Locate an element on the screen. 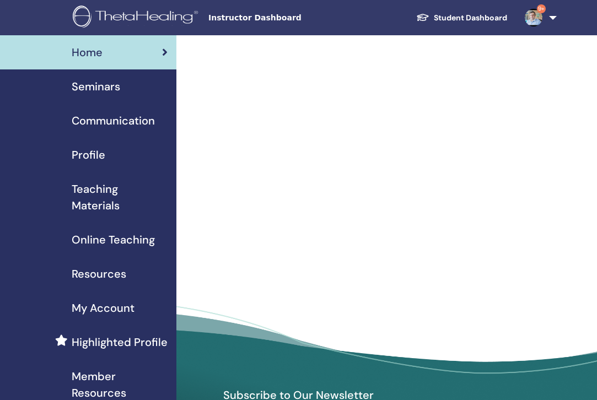 This screenshot has height=400, width=597. span: Instructor Dashboard is located at coordinates (291, 18).